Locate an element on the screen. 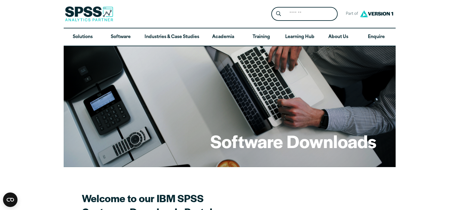  h1: Software Downloads is located at coordinates (293, 141).